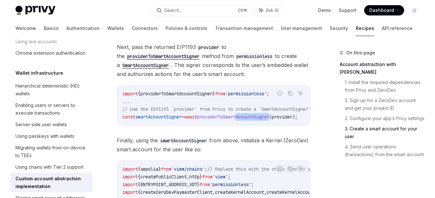 This screenshot has width=435, height=198. What do you see at coordinates (244, 28) in the screenshot?
I see `a: Transaction management` at bounding box center [244, 28].